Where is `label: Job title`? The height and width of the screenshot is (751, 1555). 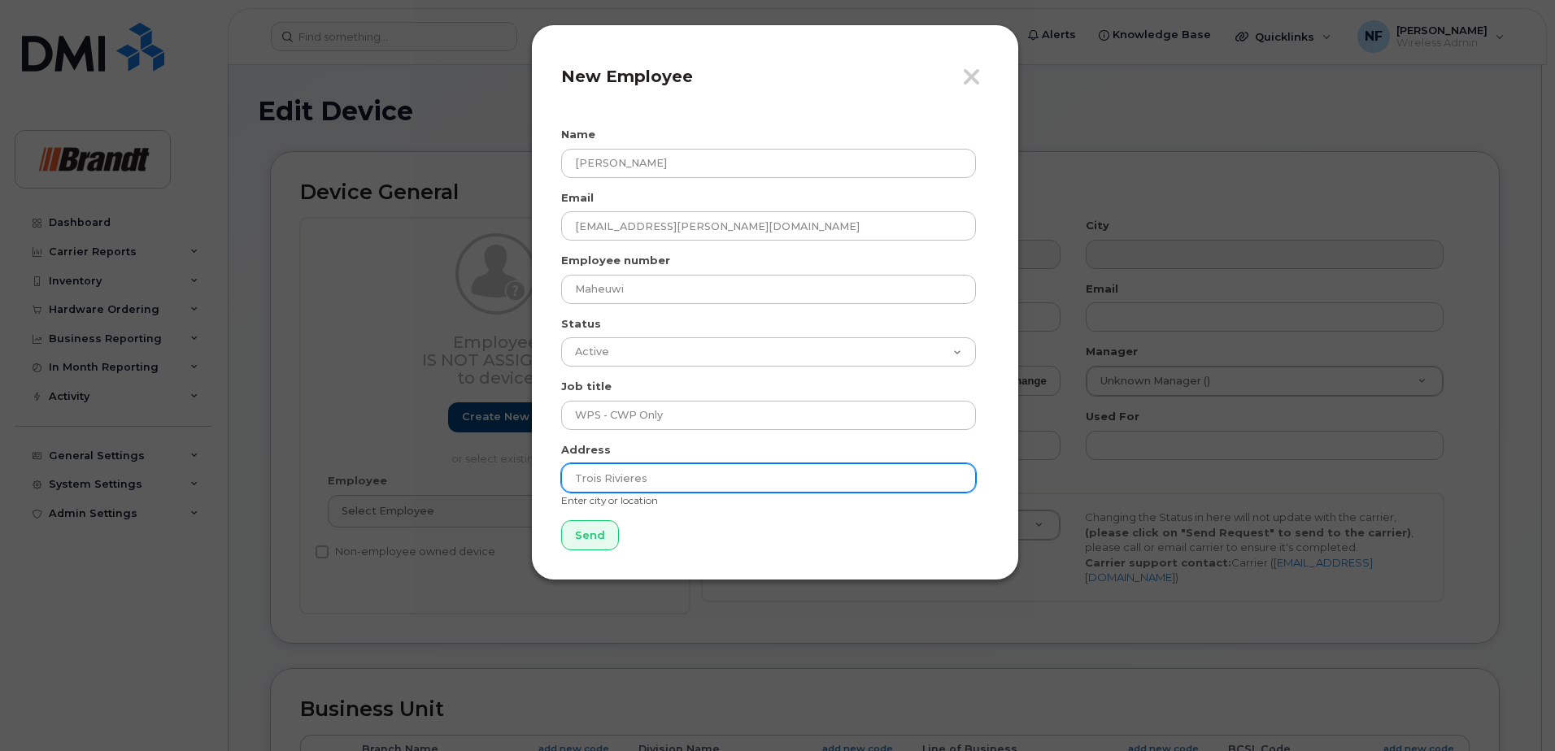 label: Job title is located at coordinates (586, 386).